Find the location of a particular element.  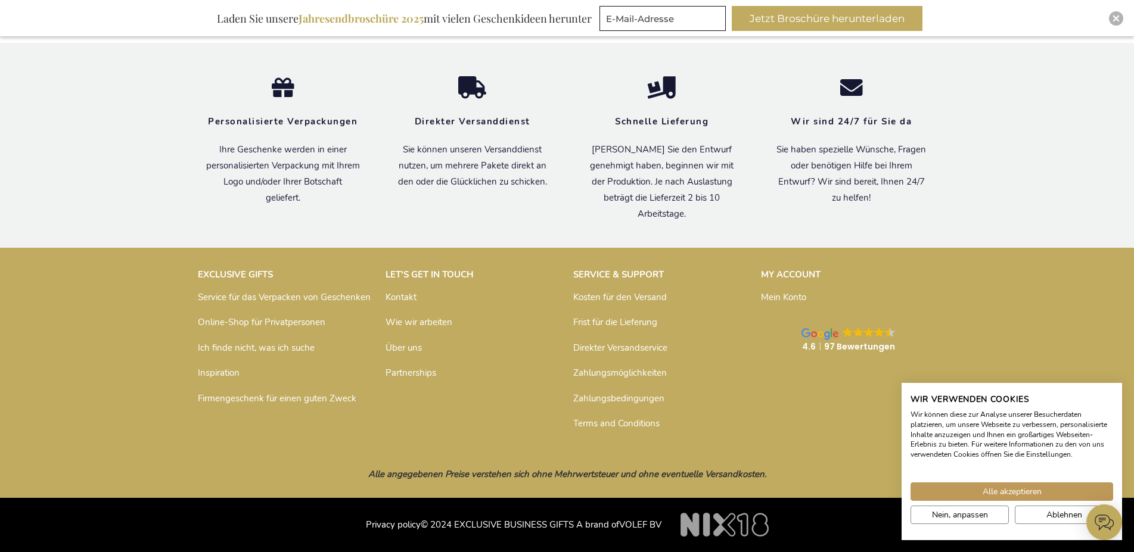

strong: MY ACCOUNT is located at coordinates (790, 275).